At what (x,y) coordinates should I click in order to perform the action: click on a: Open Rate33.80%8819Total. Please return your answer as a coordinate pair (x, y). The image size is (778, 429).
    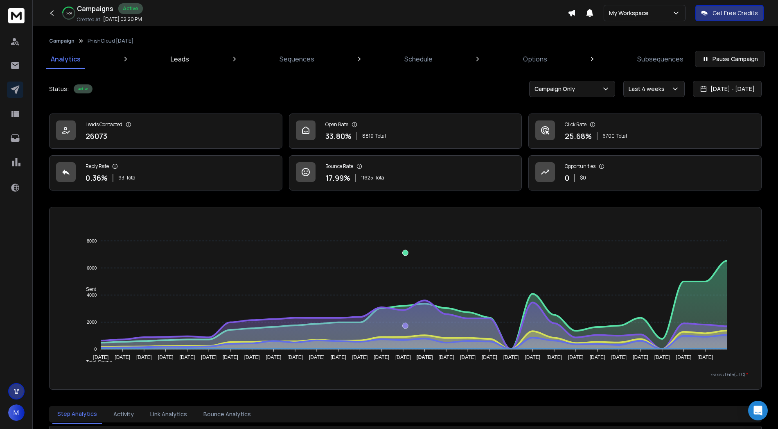
    Looking at the image, I should click on (406, 131).